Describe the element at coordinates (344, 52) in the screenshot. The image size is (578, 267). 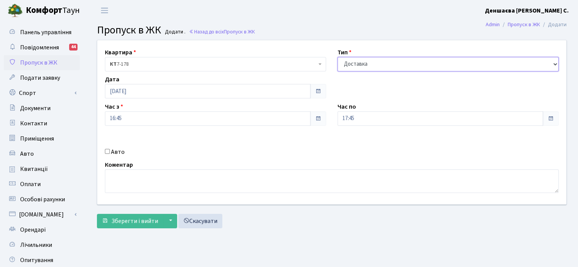
I see `label: Тип` at that location.